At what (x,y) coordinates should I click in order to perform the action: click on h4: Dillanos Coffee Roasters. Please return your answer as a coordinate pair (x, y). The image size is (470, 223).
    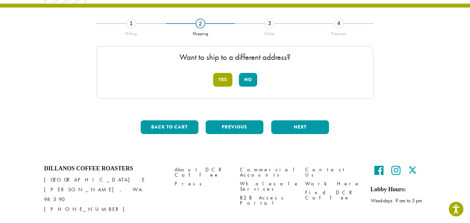
    Looking at the image, I should click on (104, 168).